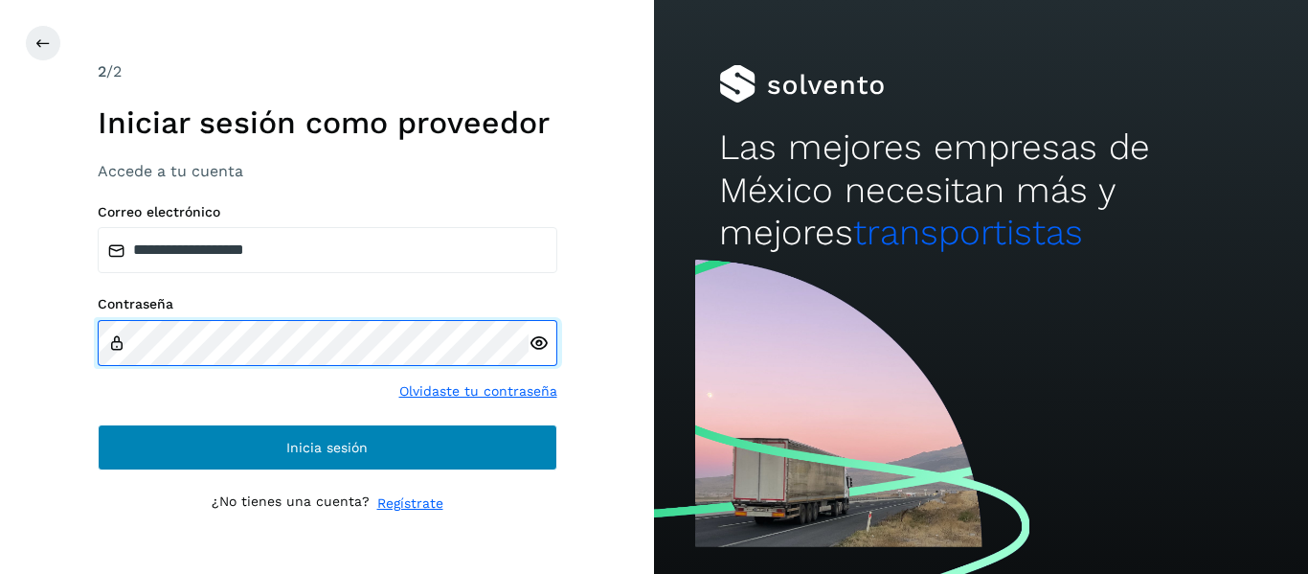 The height and width of the screenshot is (574, 1308). What do you see at coordinates (327, 447) in the screenshot?
I see `button: Inicia sesión` at bounding box center [327, 447].